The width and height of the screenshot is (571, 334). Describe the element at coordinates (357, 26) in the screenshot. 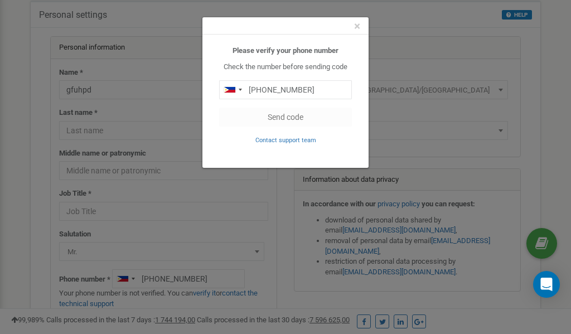

I see `button: Close` at that location.